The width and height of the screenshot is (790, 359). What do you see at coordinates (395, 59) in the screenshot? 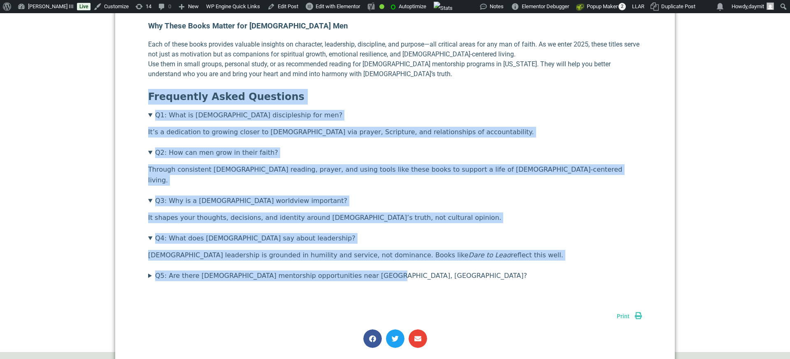
I see `p: Each of these books provides valuable insights on character, leadership, discipline, and purpose—...` at bounding box center [395, 59].